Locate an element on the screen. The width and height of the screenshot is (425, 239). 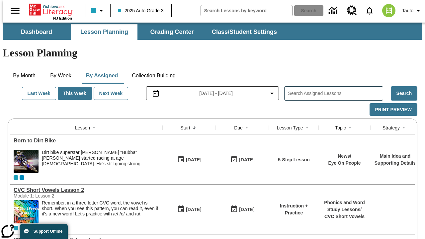
div: Remember, in a three letter CVC word, the vowel is short. When you see this pattern, you can read... is located at coordinates (101, 212).